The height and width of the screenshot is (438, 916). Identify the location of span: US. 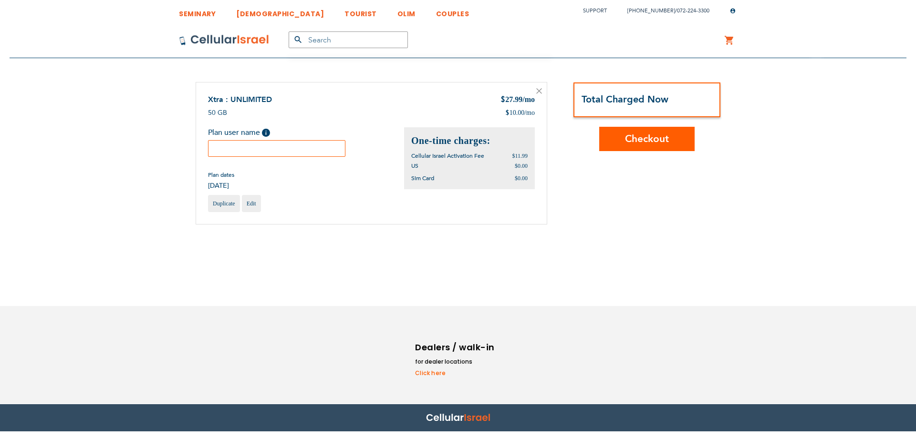
(414, 166).